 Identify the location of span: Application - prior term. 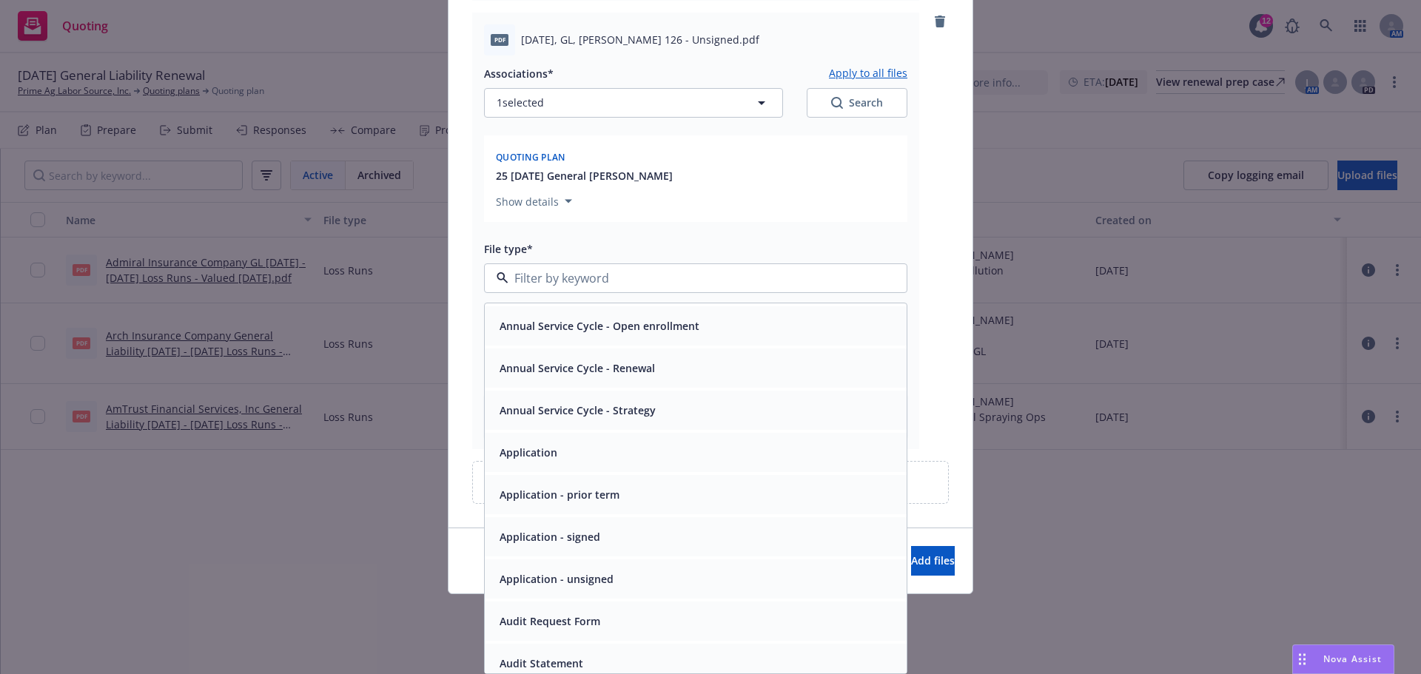
(560, 494).